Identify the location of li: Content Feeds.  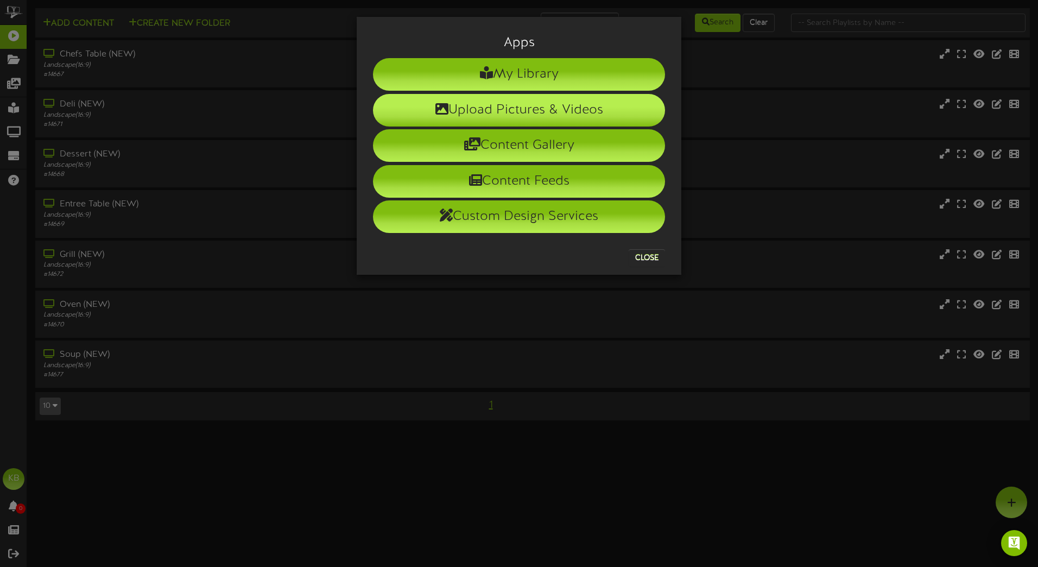
(519, 181).